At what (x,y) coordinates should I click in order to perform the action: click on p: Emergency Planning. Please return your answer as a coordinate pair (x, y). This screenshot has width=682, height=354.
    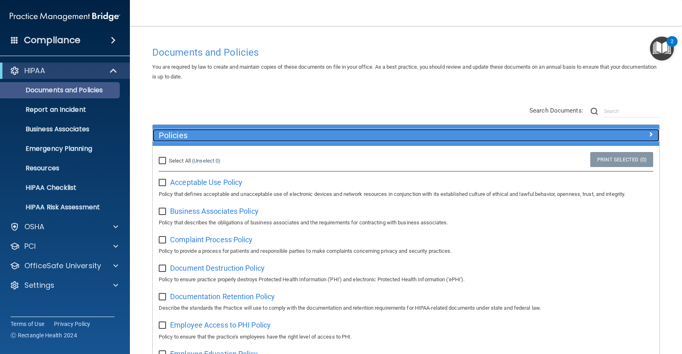
    Looking at the image, I should click on (60, 149).